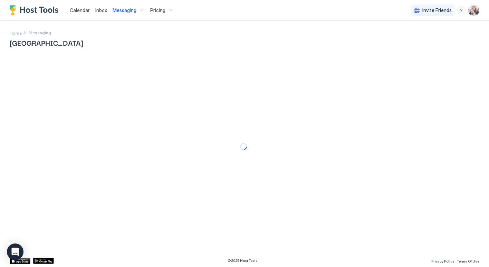 This screenshot has width=489, height=267. What do you see at coordinates (124, 10) in the screenshot?
I see `span: Messaging` at bounding box center [124, 10].